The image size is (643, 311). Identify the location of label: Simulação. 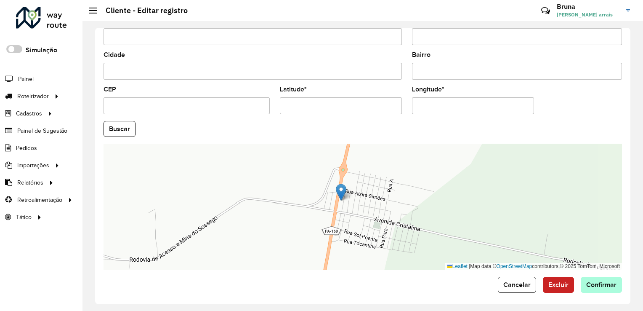
(41, 50).